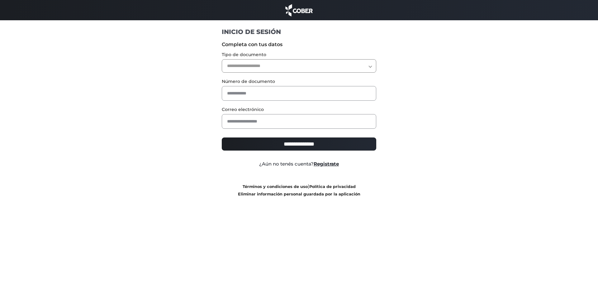 The image size is (598, 284). I want to click on div: ¿Aún no tenés cuenta?, so click(299, 164).